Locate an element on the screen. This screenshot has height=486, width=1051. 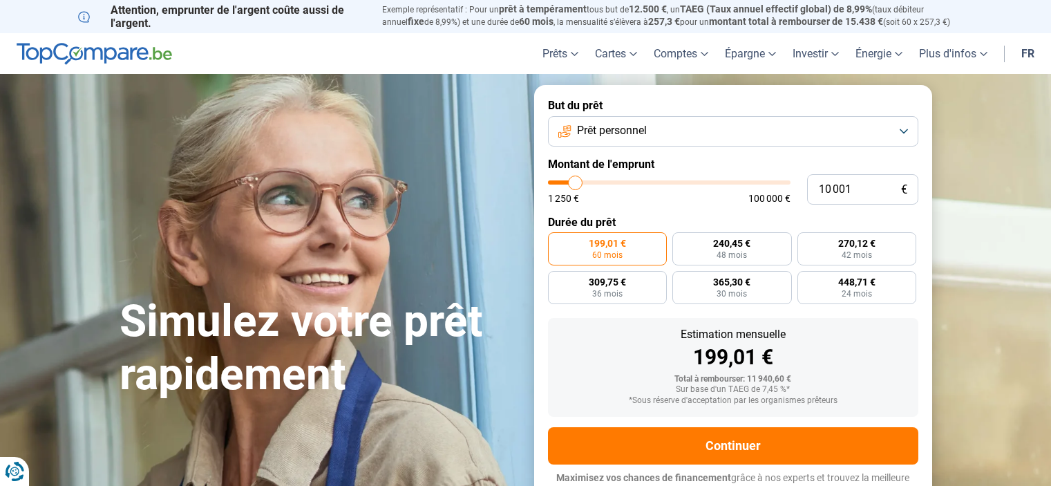
label: Durée du prêt is located at coordinates (733, 222).